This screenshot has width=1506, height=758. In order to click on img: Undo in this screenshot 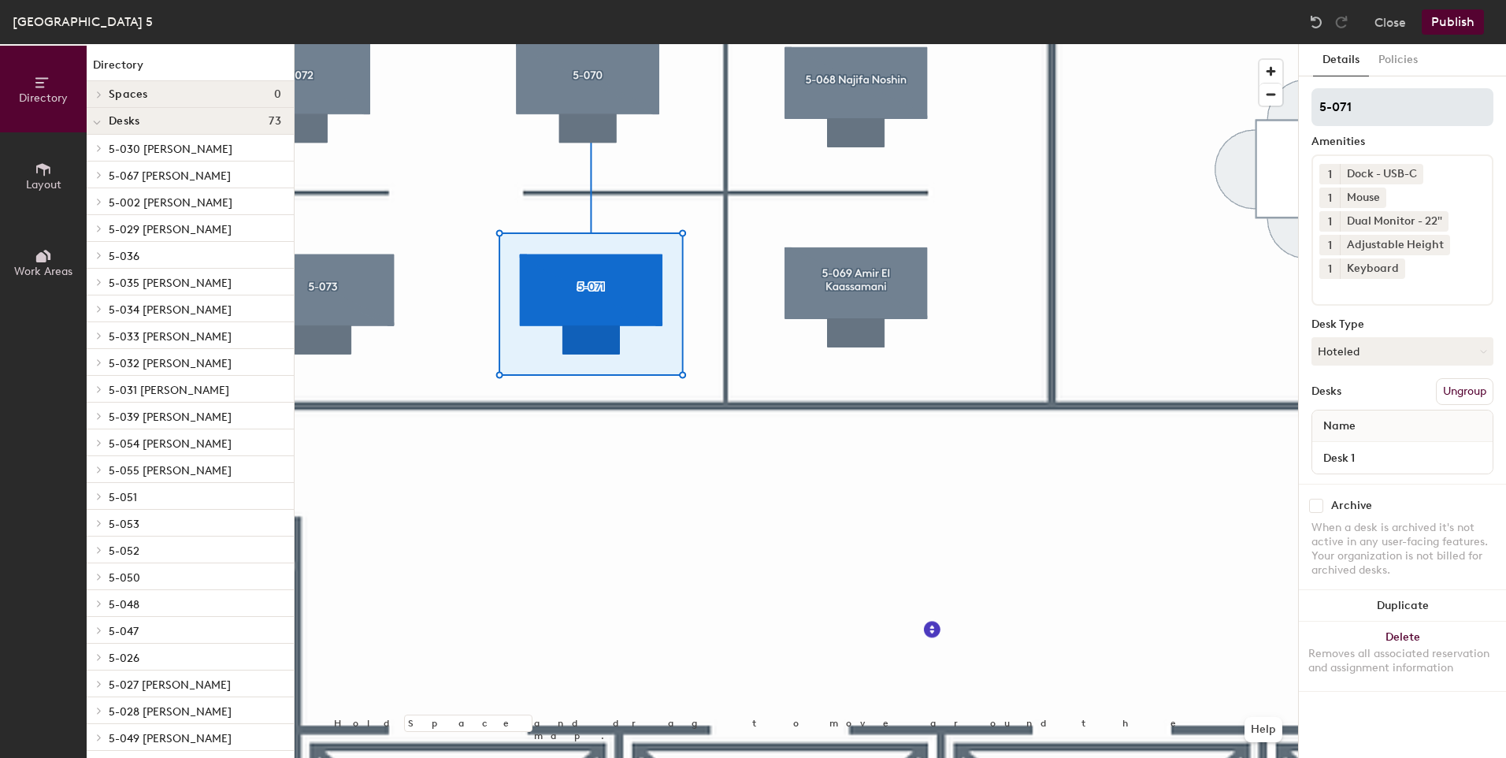, I will do `click(1317, 22)`.